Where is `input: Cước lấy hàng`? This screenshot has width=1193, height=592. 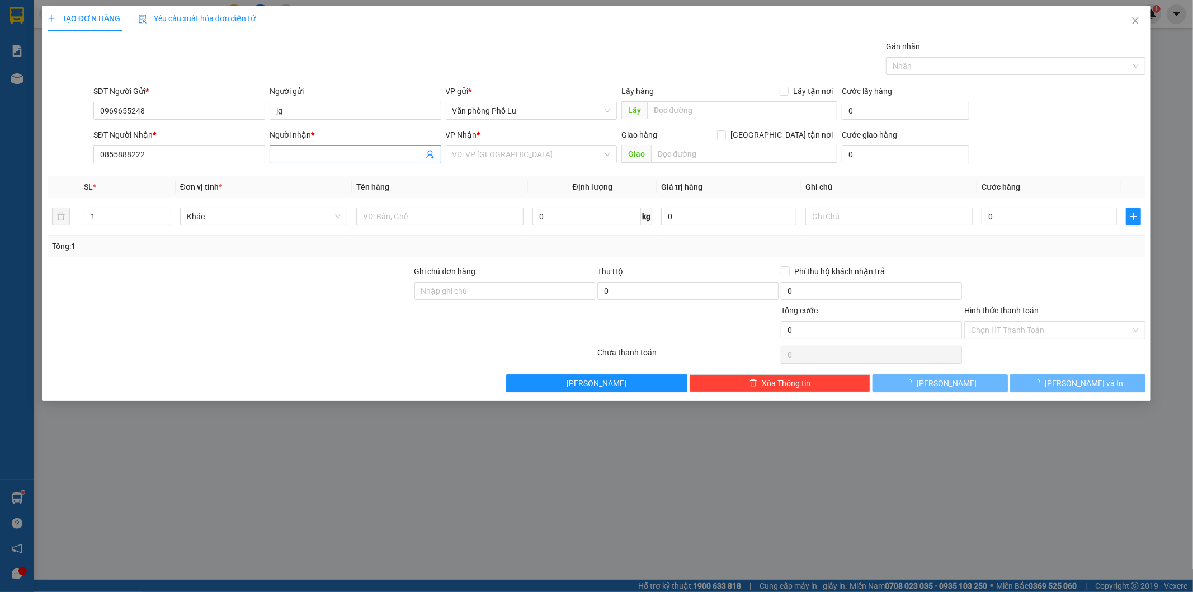 input: Cước lấy hàng is located at coordinates (905, 111).